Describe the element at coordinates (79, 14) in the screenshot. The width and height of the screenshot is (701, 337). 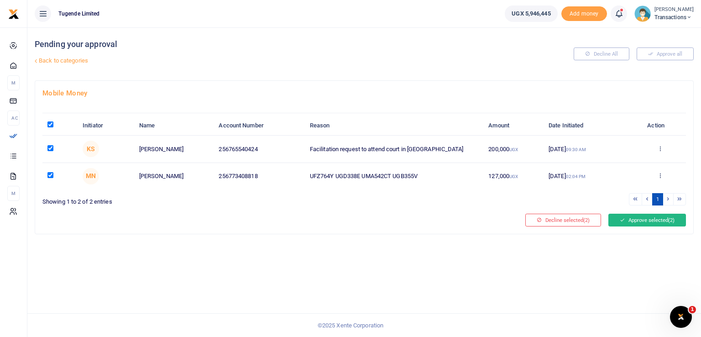
I see `span: Tugende Limited` at that location.